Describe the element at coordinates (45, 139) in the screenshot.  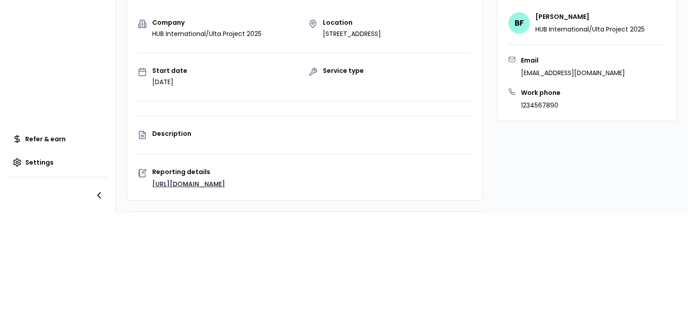
I see `span: Refer & earn` at that location.